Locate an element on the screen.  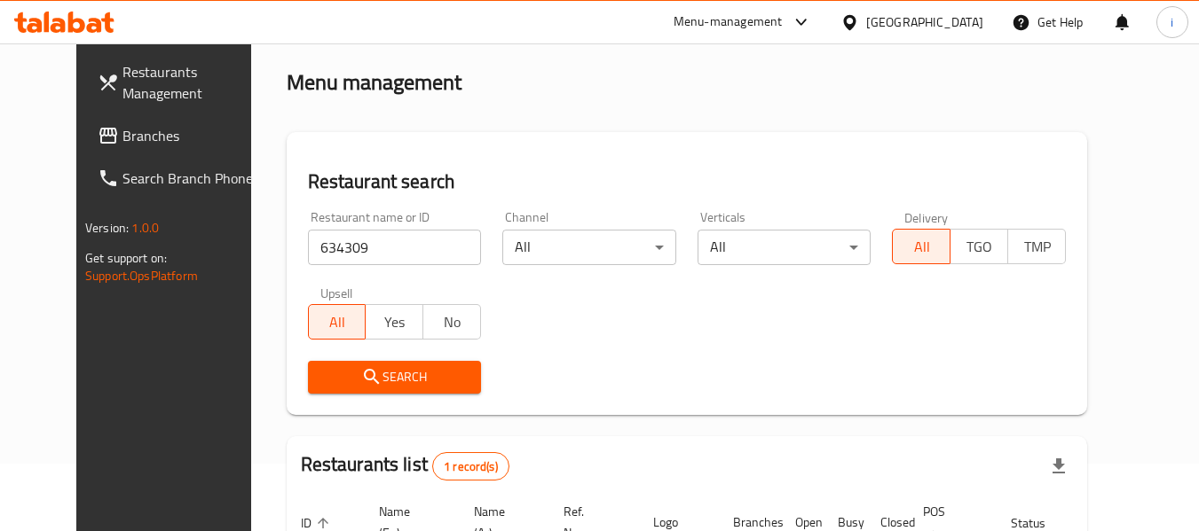
div: Total records count is located at coordinates (470, 467).